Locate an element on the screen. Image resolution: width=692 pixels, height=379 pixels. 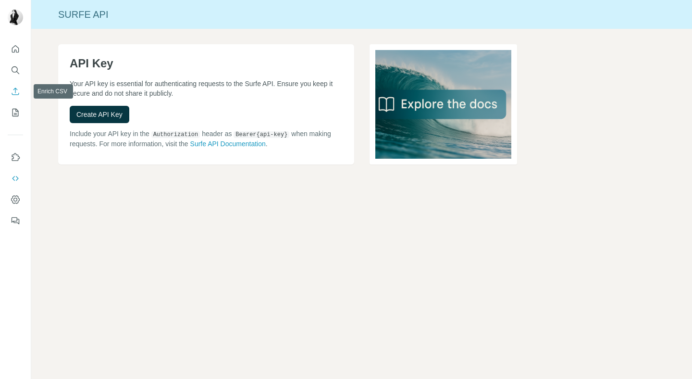
h1: API Key is located at coordinates (206, 63).